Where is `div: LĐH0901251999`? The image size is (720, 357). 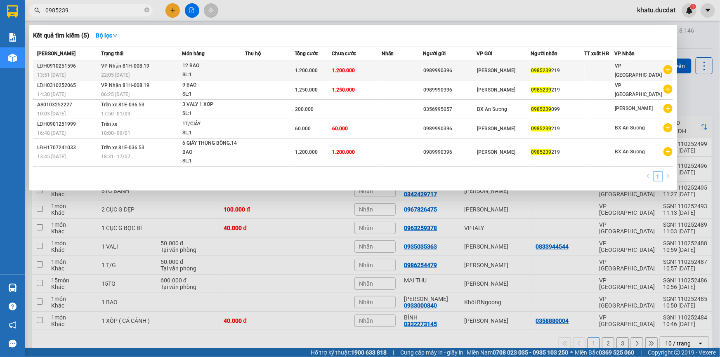 div: LĐH0901251999 is located at coordinates (68, 124).